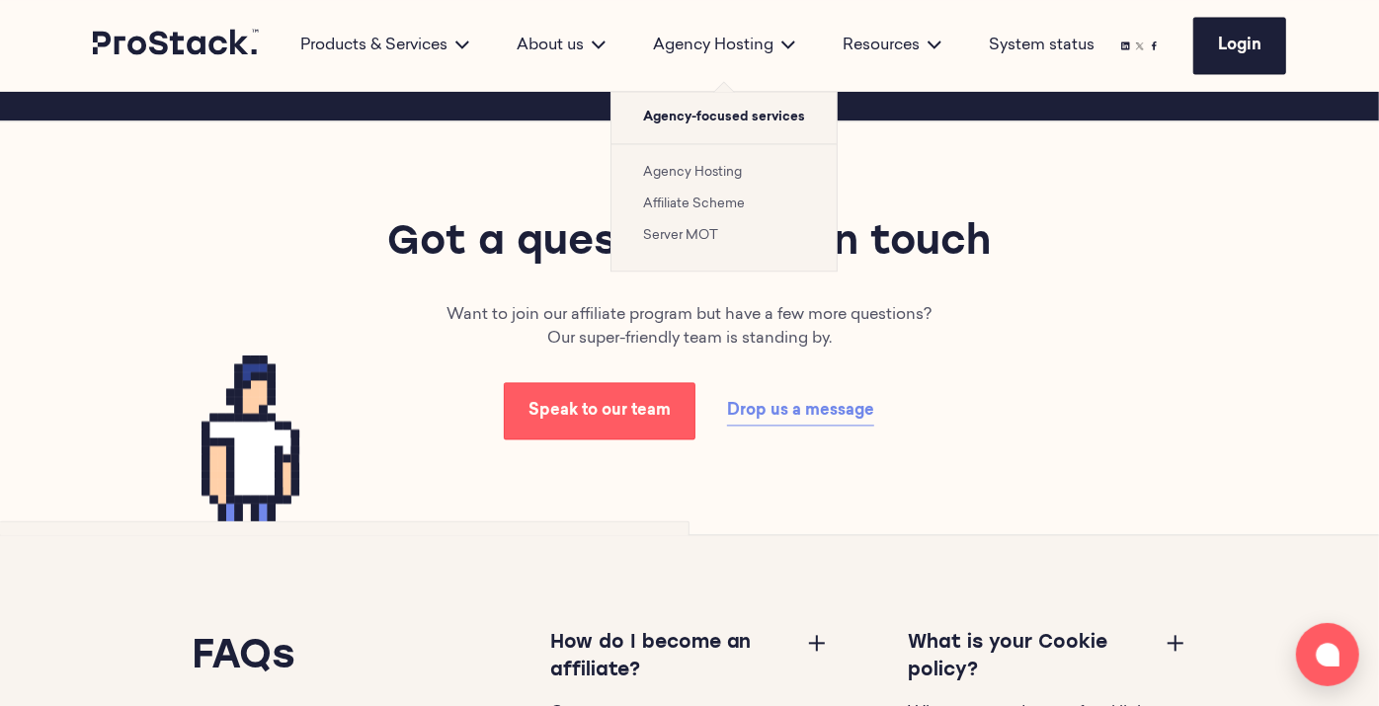 The width and height of the screenshot is (1379, 706). Describe the element at coordinates (384, 45) in the screenshot. I see `div: Products & Services` at that location.